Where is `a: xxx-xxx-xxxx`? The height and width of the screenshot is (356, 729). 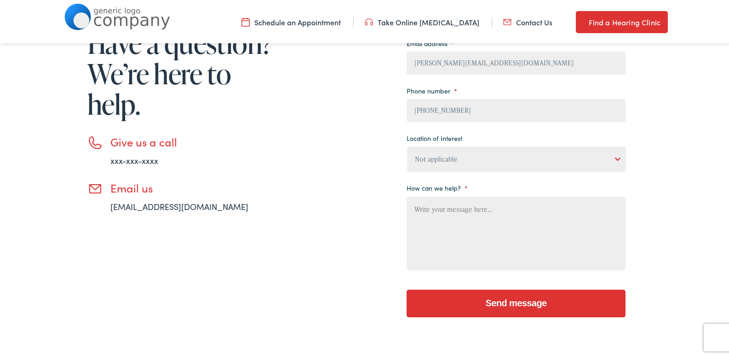 a: xxx-xxx-xxxx is located at coordinates (134, 158).